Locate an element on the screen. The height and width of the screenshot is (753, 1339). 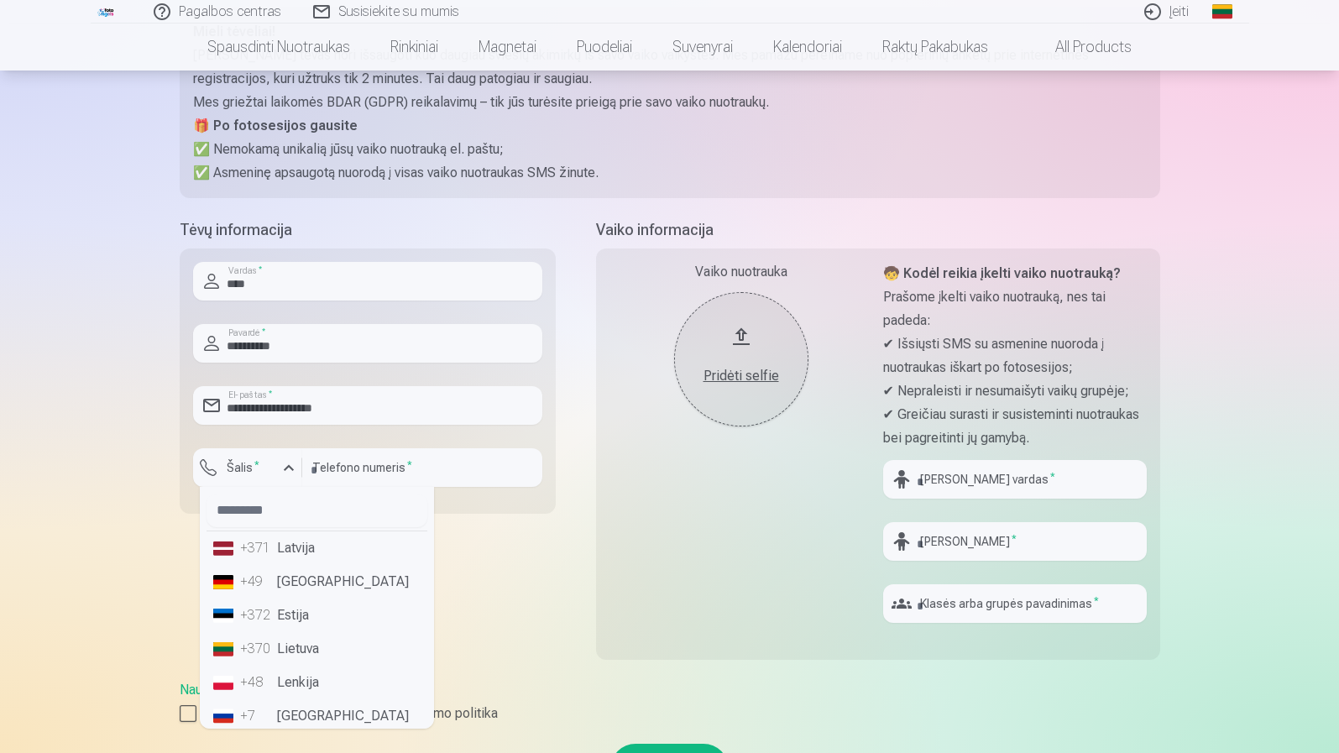
button: Šalis* is located at coordinates (248, 468).